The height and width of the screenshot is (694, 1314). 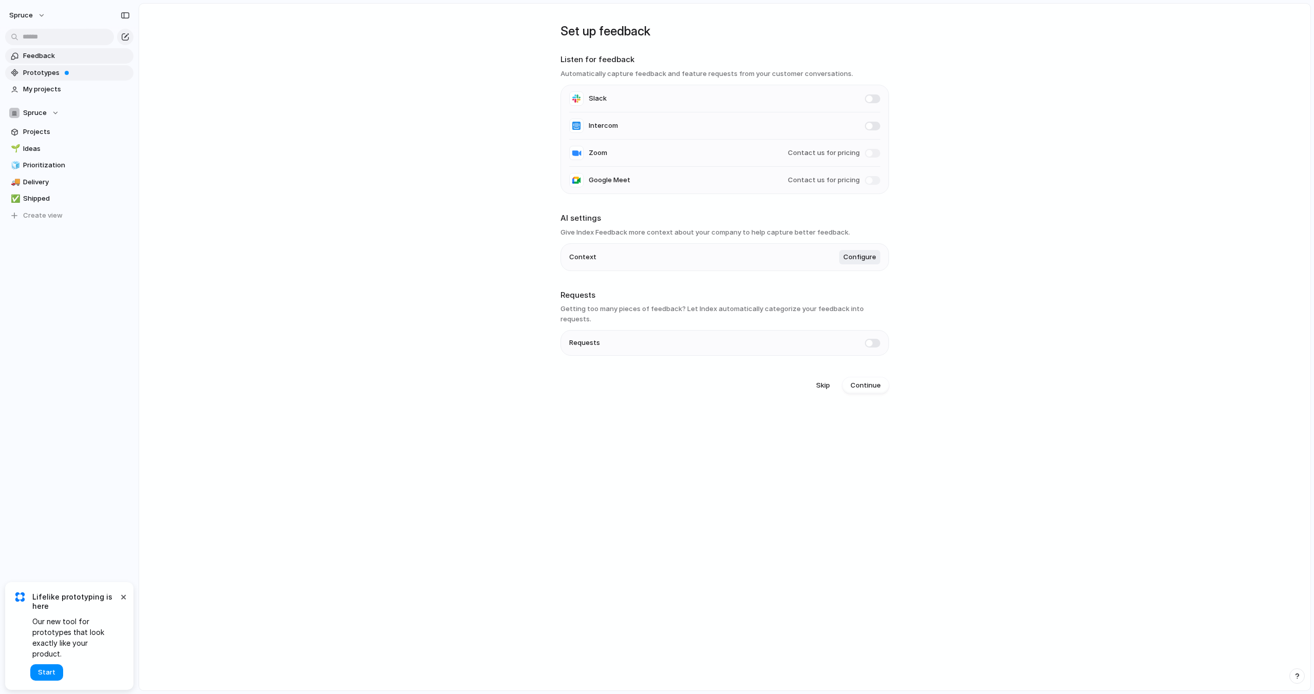 I want to click on span: Skip, so click(x=823, y=386).